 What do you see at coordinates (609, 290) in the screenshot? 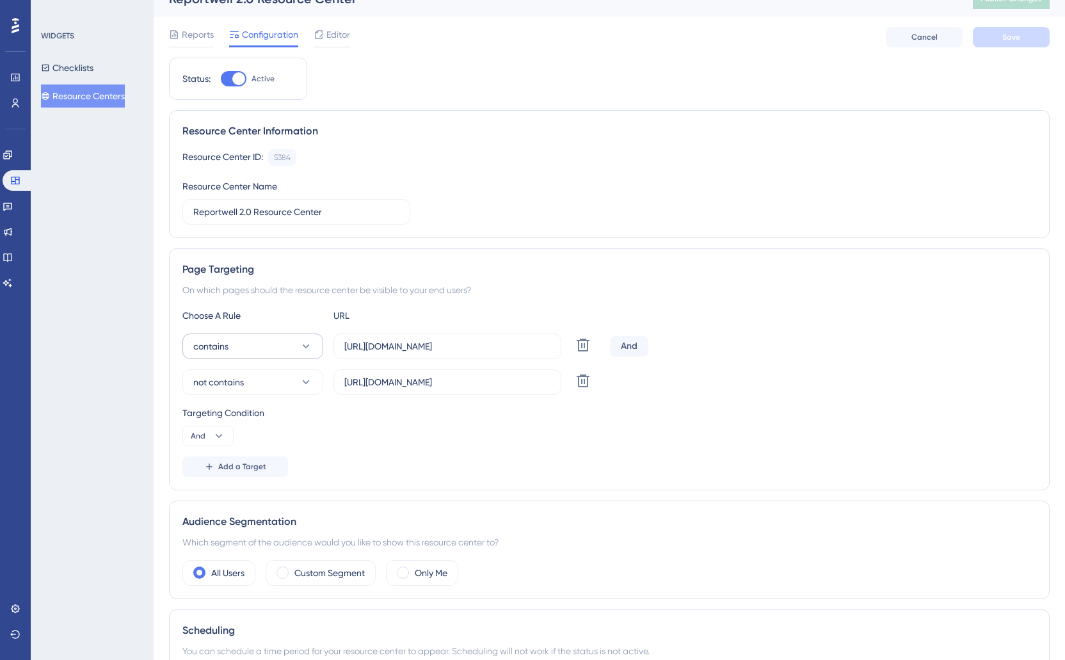
I see `div: On which pages should the resource center be visible to your end users?` at bounding box center [609, 290].